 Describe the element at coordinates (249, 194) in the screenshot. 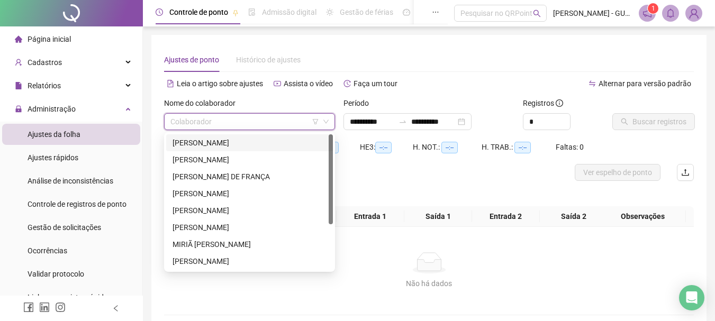

I see `div: IZABELA LIMA DOS SANTOS` at that location.